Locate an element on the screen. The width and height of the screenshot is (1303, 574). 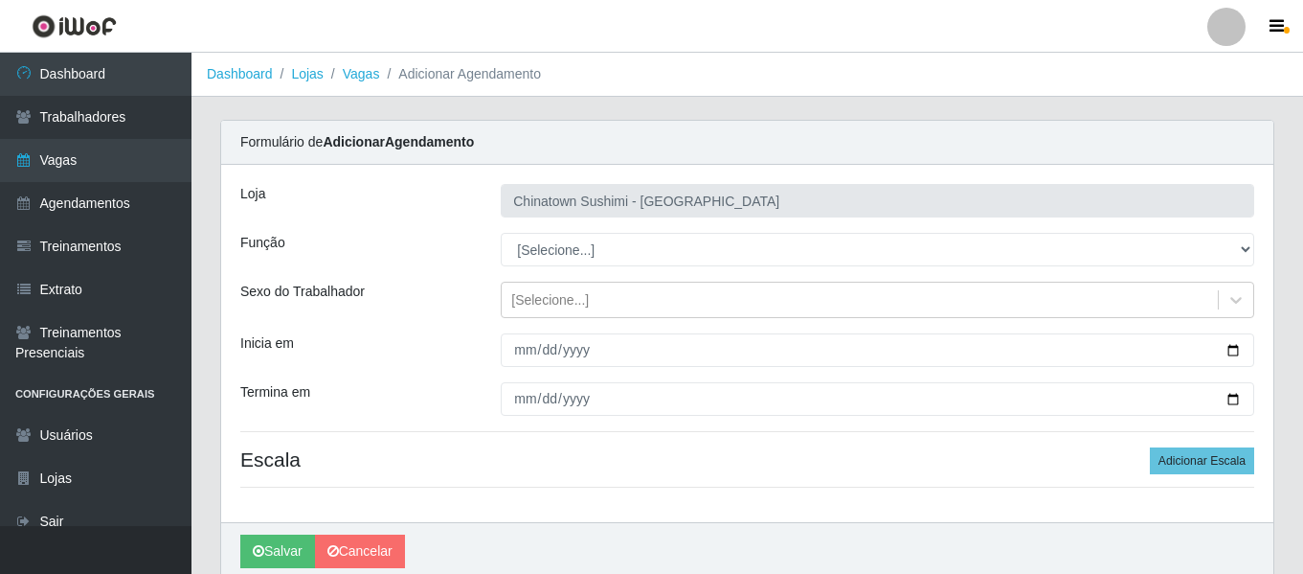
label: Inicia em is located at coordinates (267, 343).